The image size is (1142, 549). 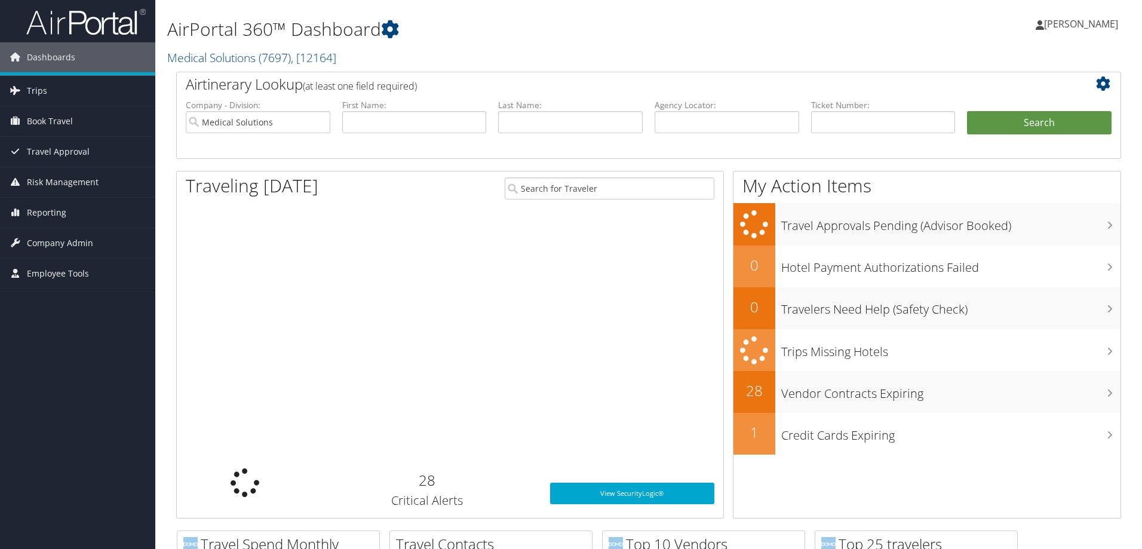 What do you see at coordinates (927, 308) in the screenshot?
I see `a: 0Travelers Need Help (Safety Check)` at bounding box center [927, 308].